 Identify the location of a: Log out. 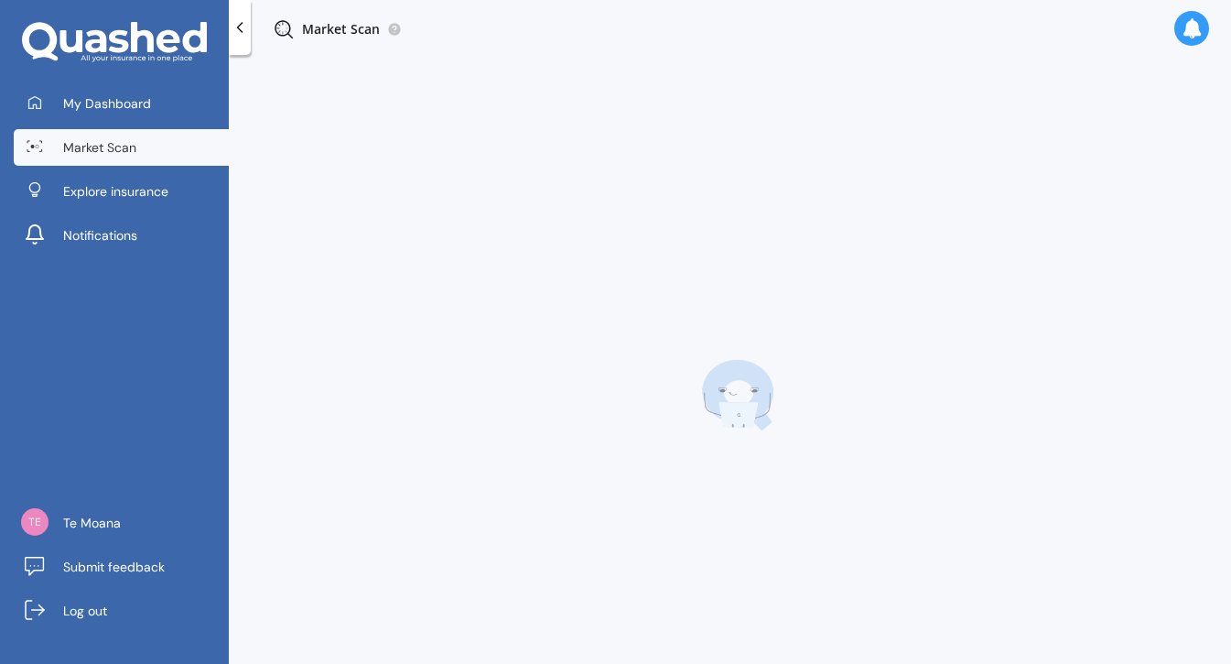
(121, 611).